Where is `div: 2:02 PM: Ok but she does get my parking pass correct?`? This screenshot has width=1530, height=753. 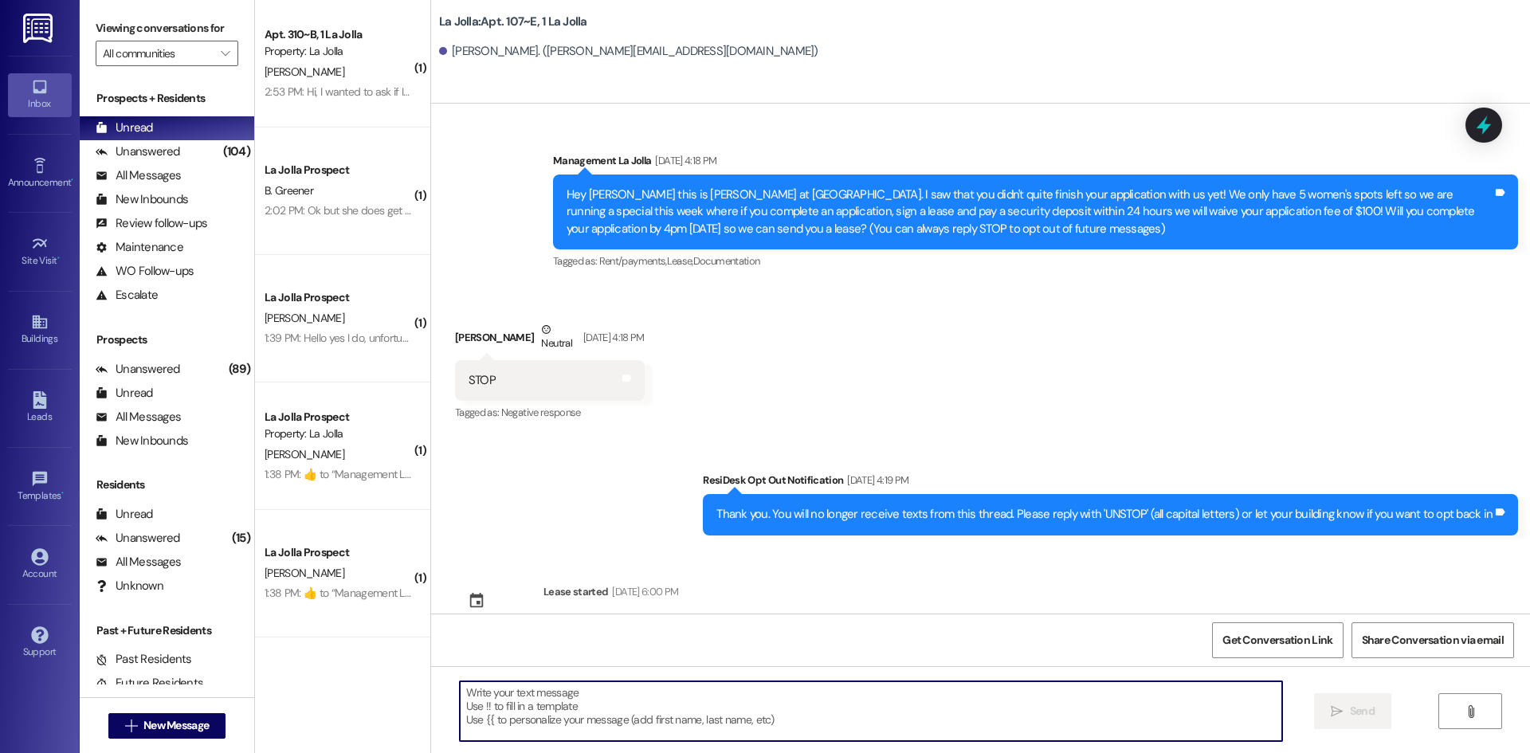
div: 2:02 PM: Ok but she does get my parking pass correct? is located at coordinates (394, 210).